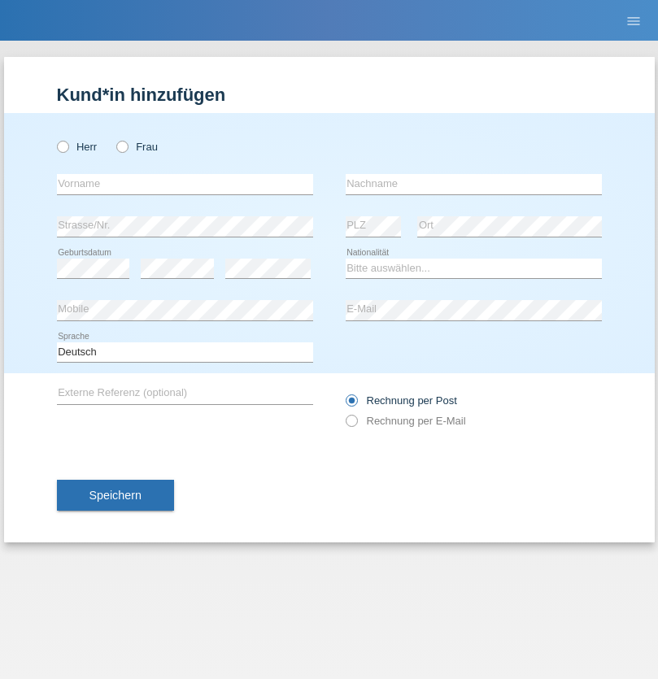 This screenshot has height=679, width=658. Describe the element at coordinates (137, 146) in the screenshot. I see `label: Frau` at that location.